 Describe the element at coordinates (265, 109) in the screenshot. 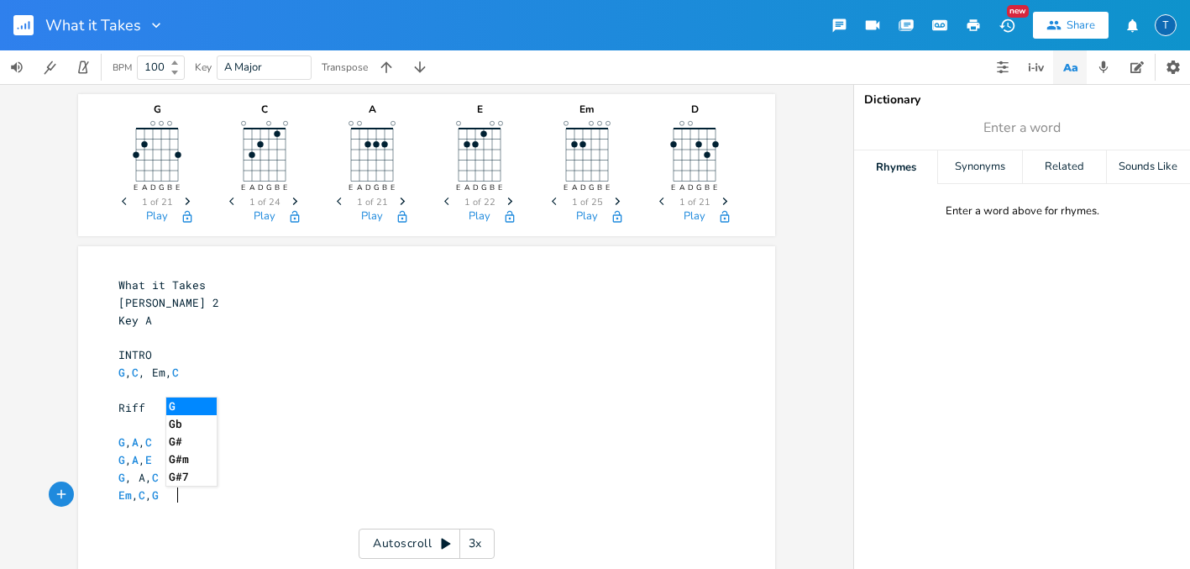

I see `div: C` at that location.